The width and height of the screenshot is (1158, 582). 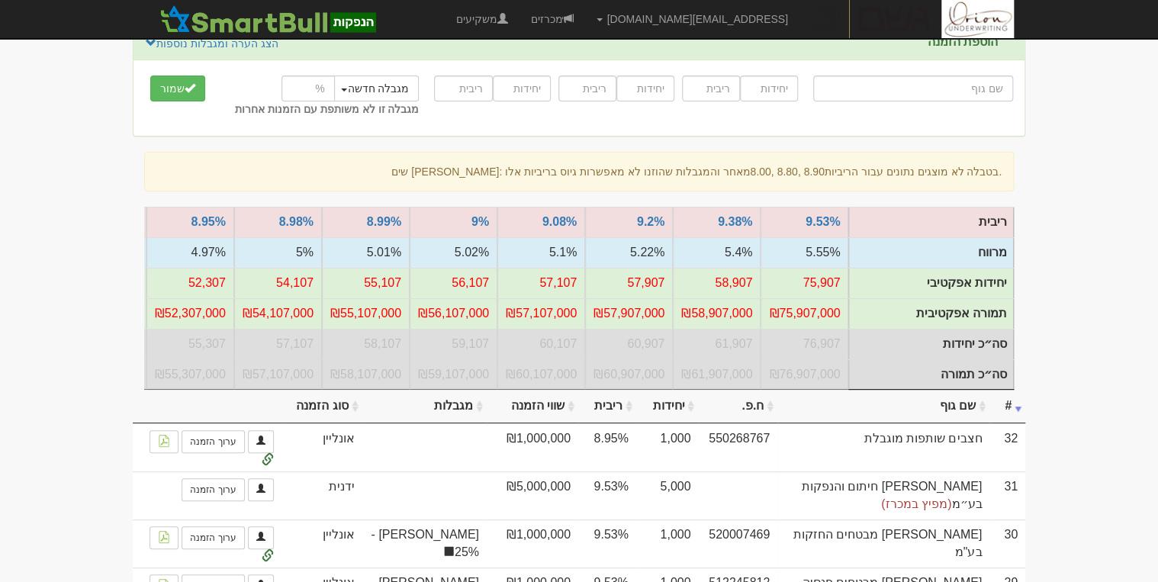 I want to click on th: #: activate to sort column ascending, so click(x=1007, y=407).